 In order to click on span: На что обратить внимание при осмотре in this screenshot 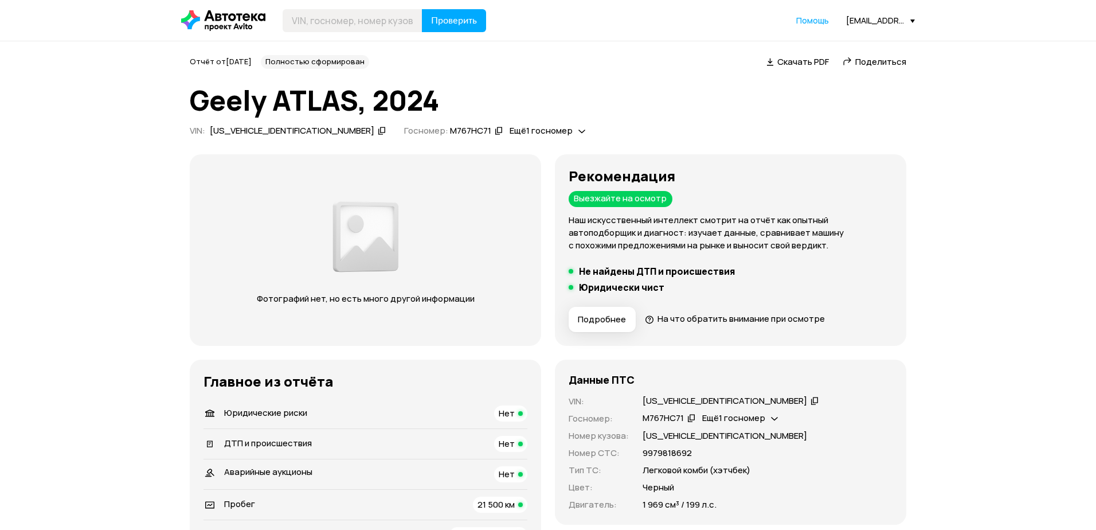, I will do `click(741, 318)`.